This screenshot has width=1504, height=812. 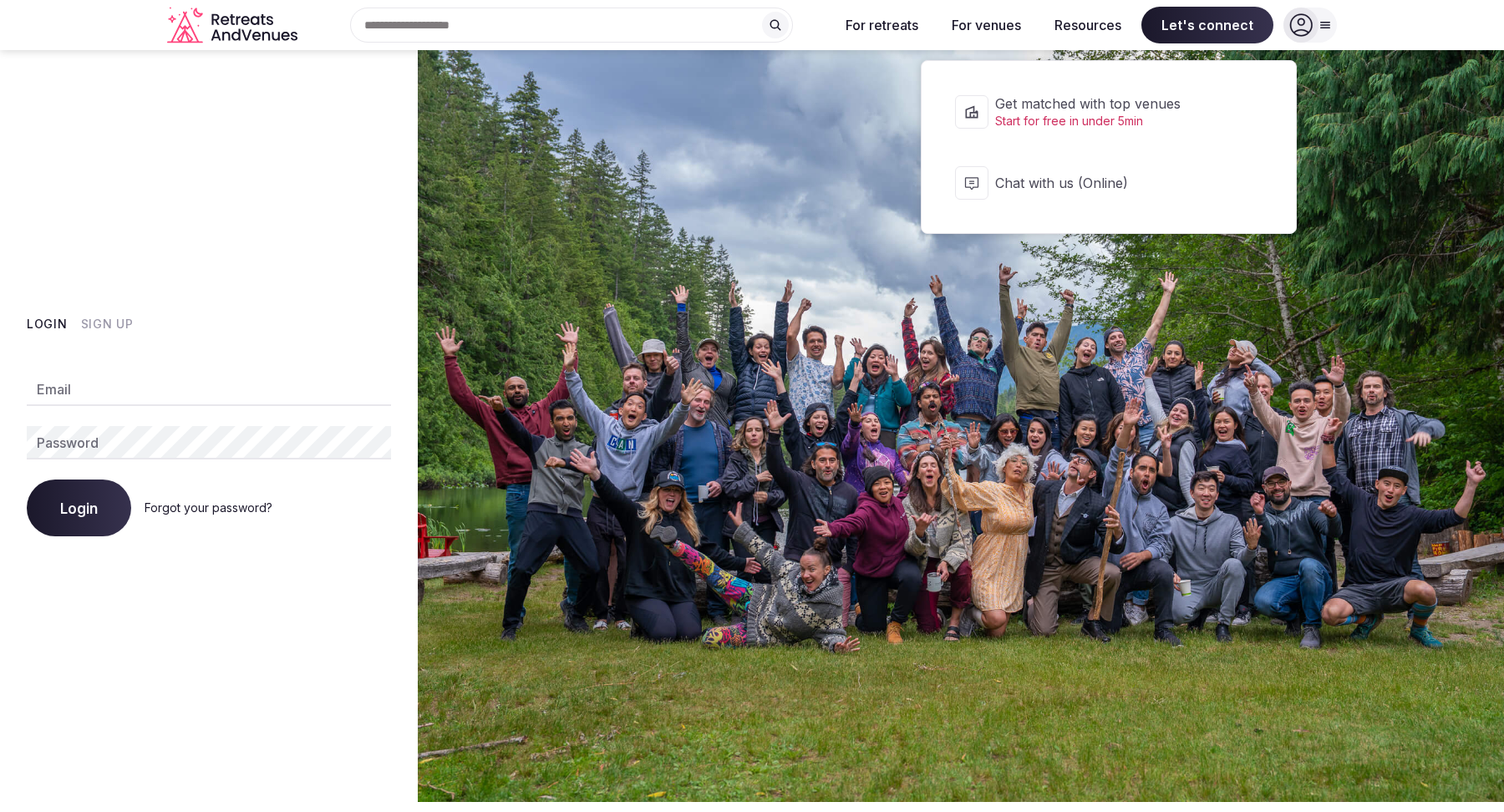 I want to click on button: For retreats, so click(x=882, y=25).